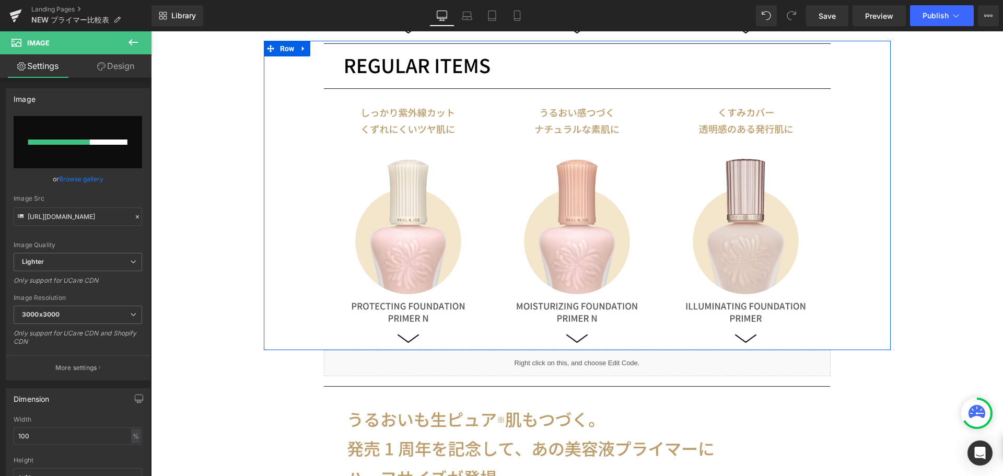  What do you see at coordinates (980, 453) in the screenshot?
I see `div: Open Intercom Messenger` at bounding box center [980, 453].